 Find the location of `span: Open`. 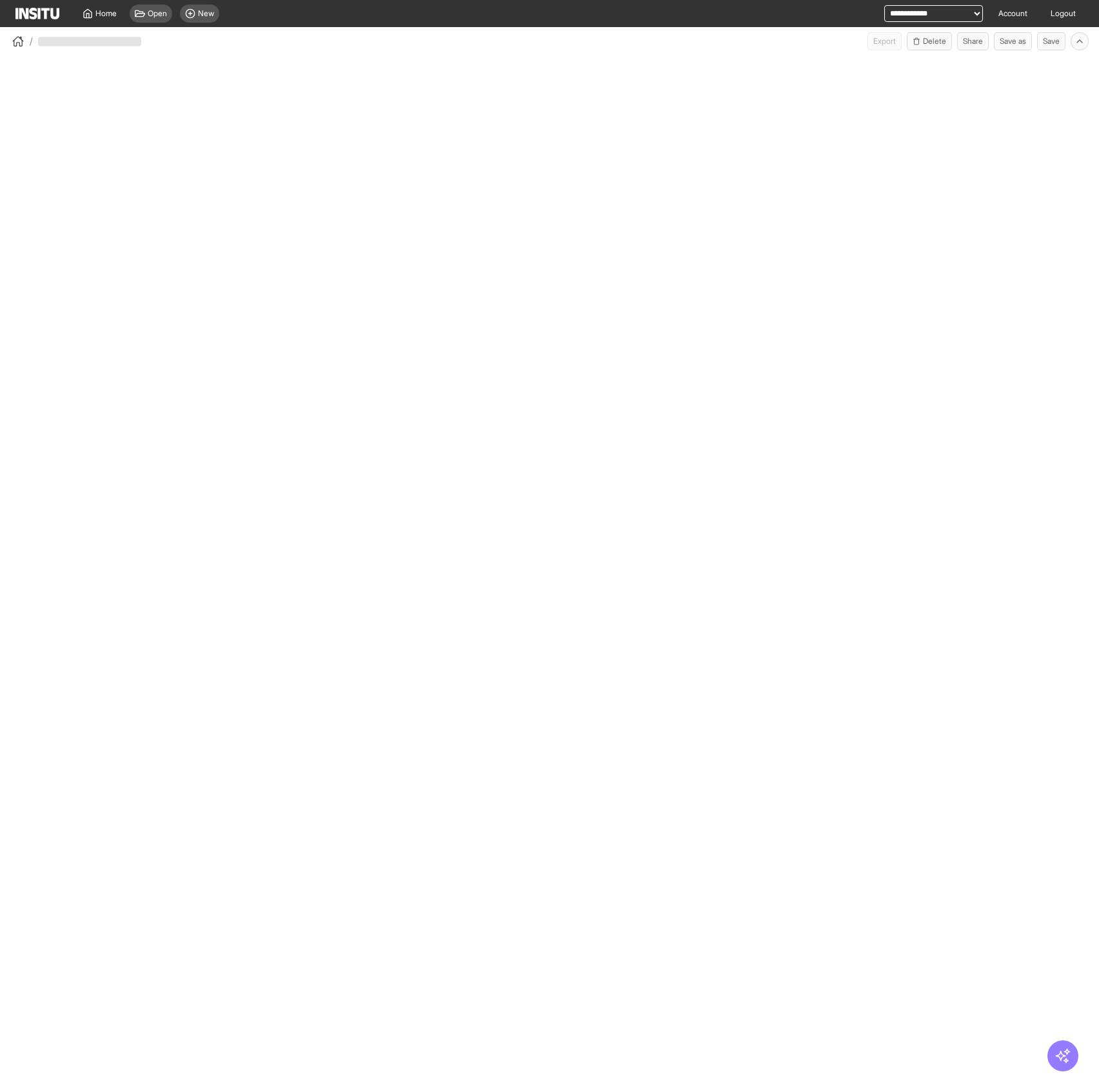

span: Open is located at coordinates (157, 13).